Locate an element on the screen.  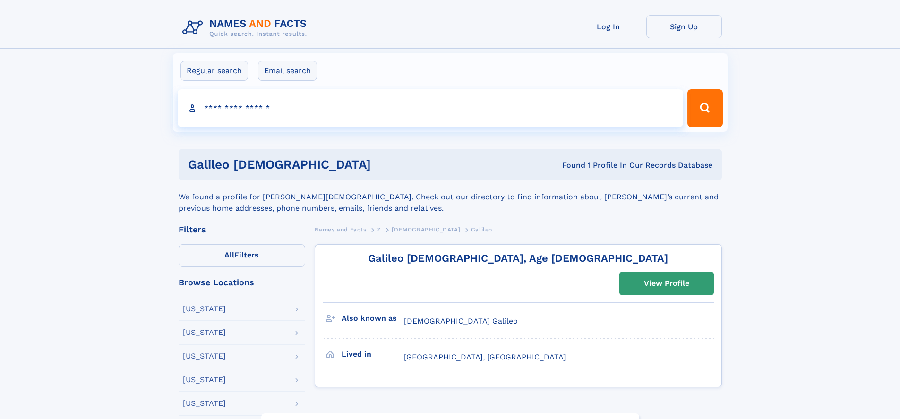
label: Email search is located at coordinates (287, 71).